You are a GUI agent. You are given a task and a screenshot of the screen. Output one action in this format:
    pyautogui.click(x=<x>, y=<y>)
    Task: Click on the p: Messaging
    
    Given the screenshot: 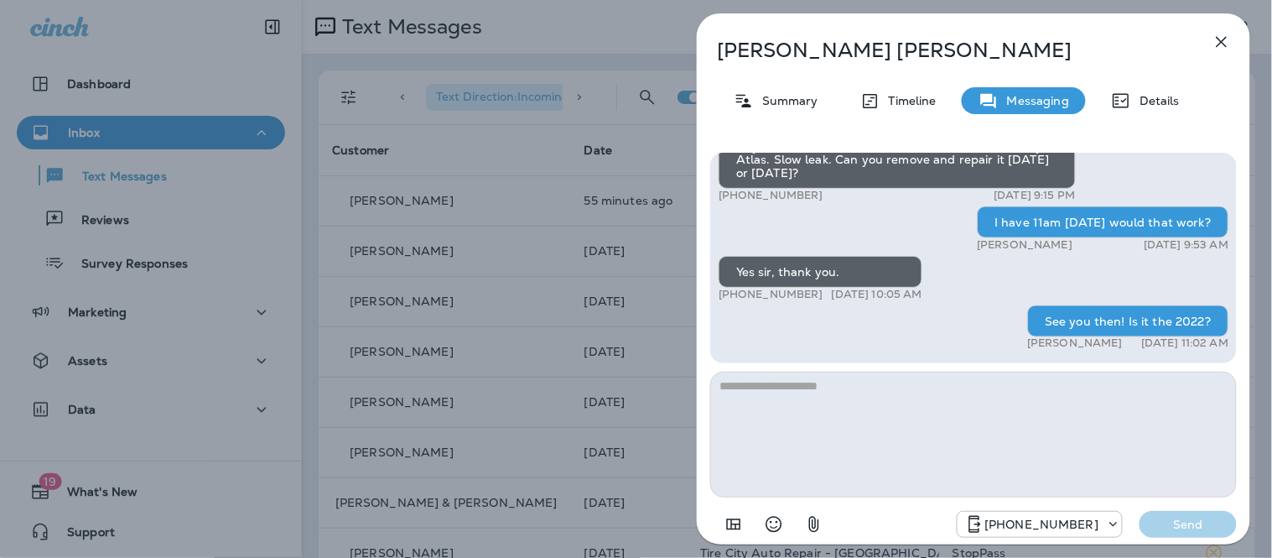 What is the action you would take?
    pyautogui.click(x=1034, y=101)
    